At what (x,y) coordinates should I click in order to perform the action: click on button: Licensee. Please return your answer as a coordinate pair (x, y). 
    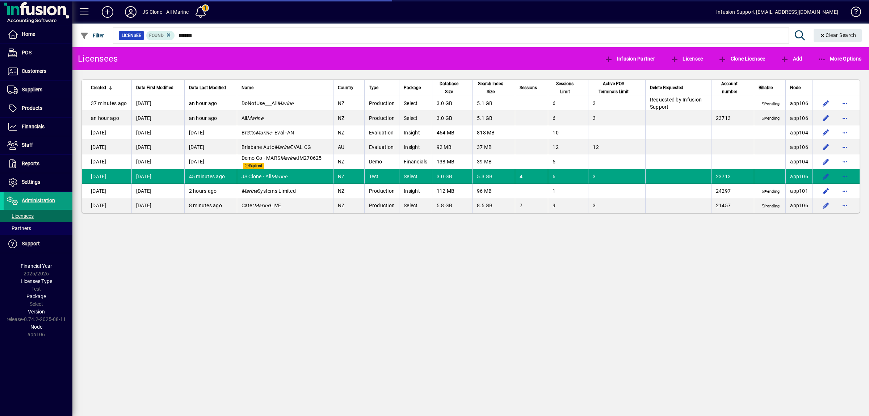
    Looking at the image, I should click on (687, 59).